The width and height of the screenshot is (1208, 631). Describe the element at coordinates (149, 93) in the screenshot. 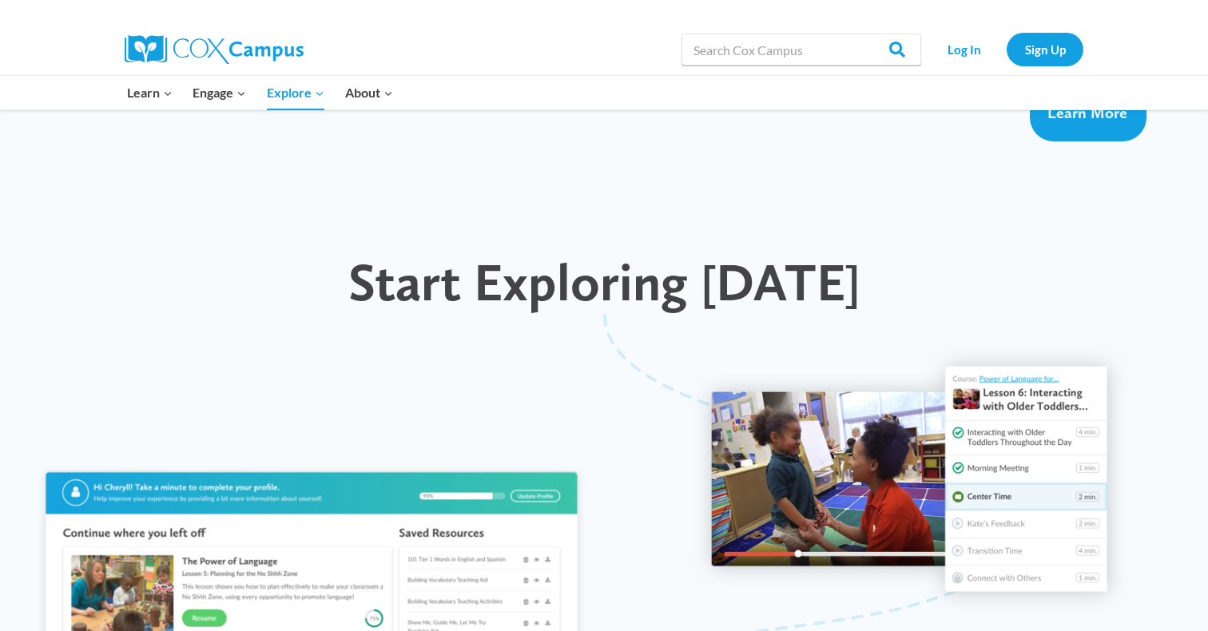

I see `button: Child menu of Learn` at that location.